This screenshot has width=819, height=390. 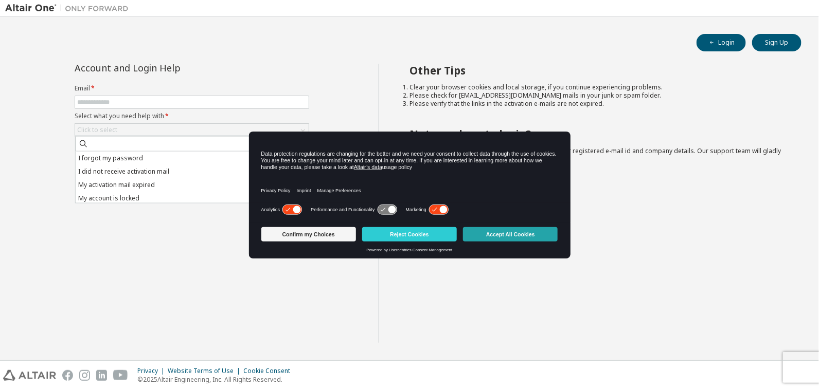 I want to click on button: Login, so click(x=721, y=43).